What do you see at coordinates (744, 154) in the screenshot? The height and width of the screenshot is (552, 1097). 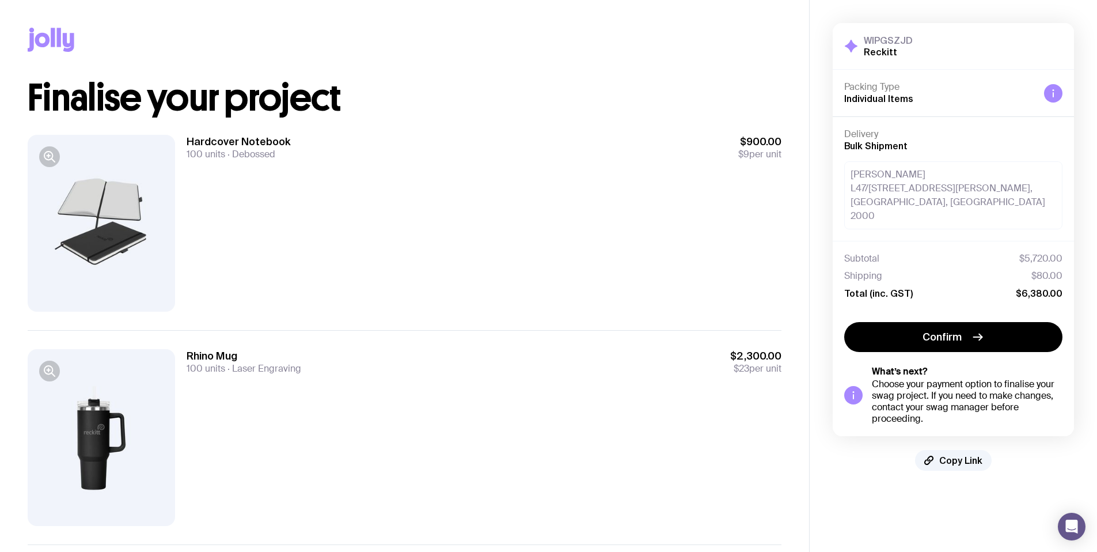 I see `span: $9` at bounding box center [744, 154].